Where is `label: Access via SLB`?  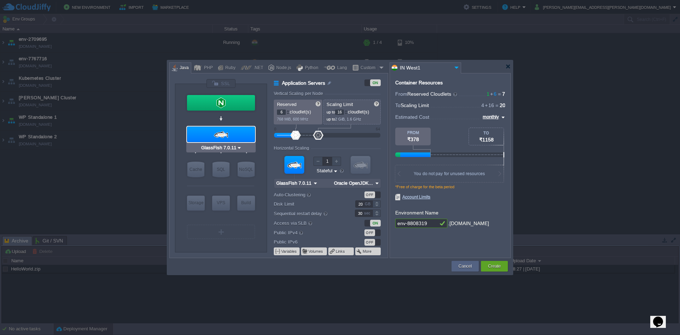 label: Access via SLB is located at coordinates (309, 223).